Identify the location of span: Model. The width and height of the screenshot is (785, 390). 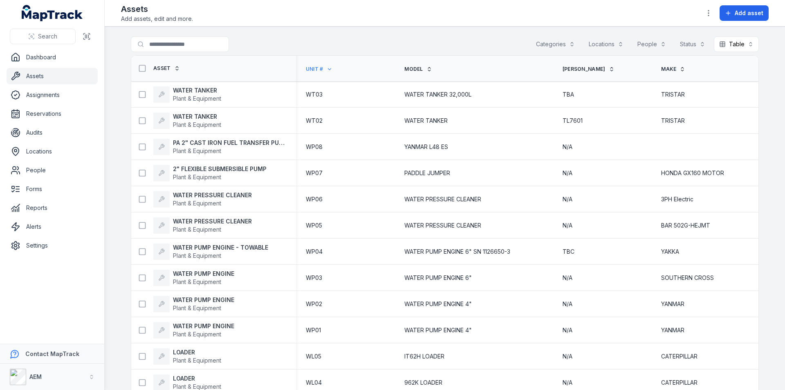
(414, 69).